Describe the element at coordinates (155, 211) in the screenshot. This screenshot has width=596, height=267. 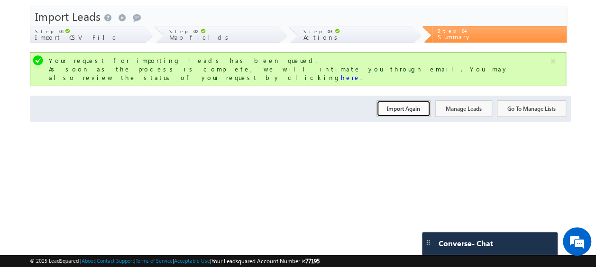
I see `em: Submit` at that location.